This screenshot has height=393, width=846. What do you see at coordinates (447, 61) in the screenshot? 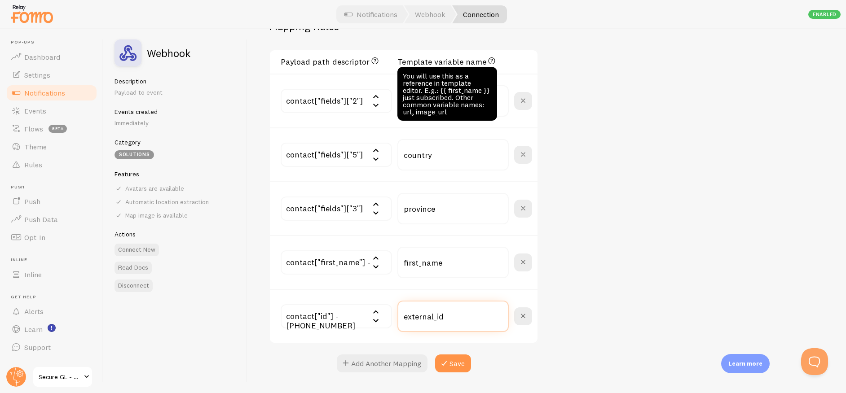
I see `h3: Template variable name` at bounding box center [447, 61].